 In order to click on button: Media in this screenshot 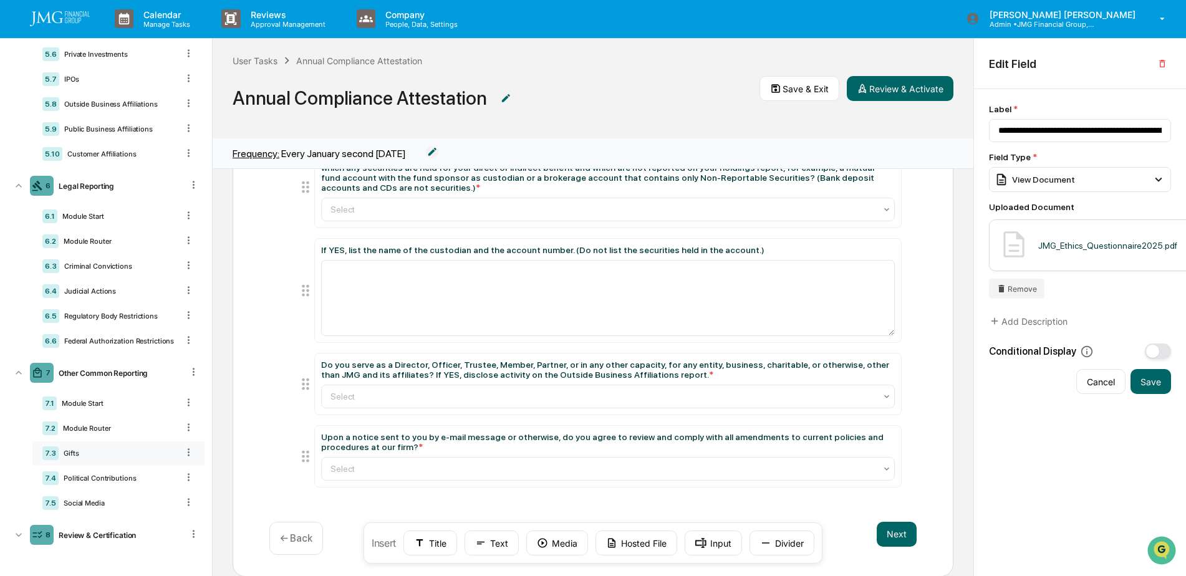, I will do `click(557, 543)`.